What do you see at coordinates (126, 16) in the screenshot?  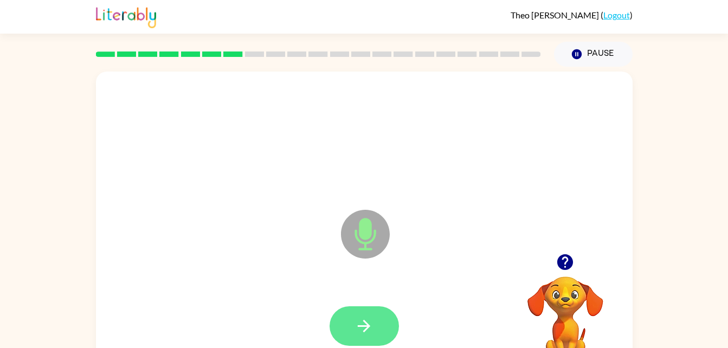 I see `img: Literably` at bounding box center [126, 16].